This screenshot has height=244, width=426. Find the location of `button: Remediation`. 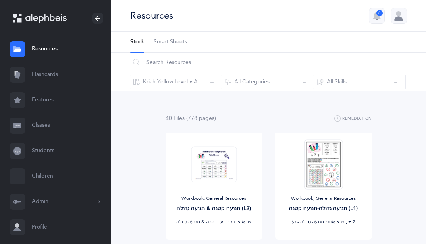

button: Remediation is located at coordinates (353, 119).